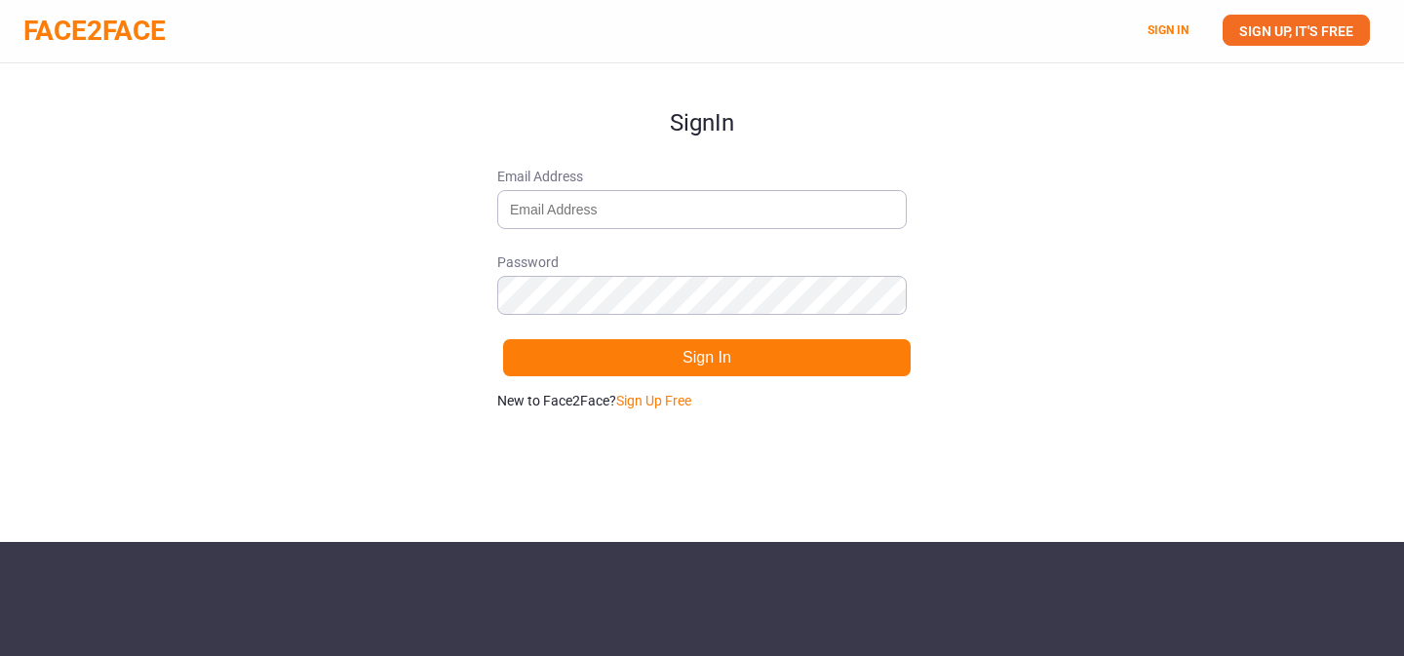  What do you see at coordinates (702, 176) in the screenshot?
I see `span: Email Address` at bounding box center [702, 176].